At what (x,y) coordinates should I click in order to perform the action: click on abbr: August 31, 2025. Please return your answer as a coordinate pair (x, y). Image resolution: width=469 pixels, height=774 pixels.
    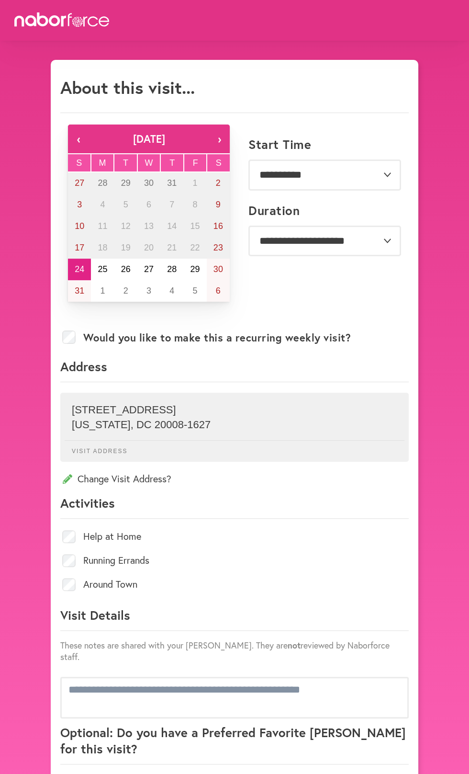
    Looking at the image, I should click on (79, 291).